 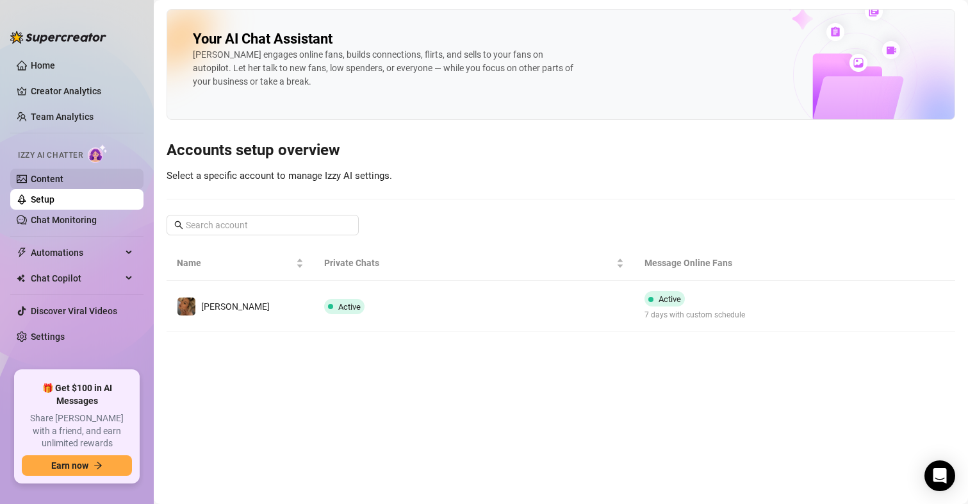 What do you see at coordinates (47, 336) in the screenshot?
I see `a: Settings` at bounding box center [47, 336].